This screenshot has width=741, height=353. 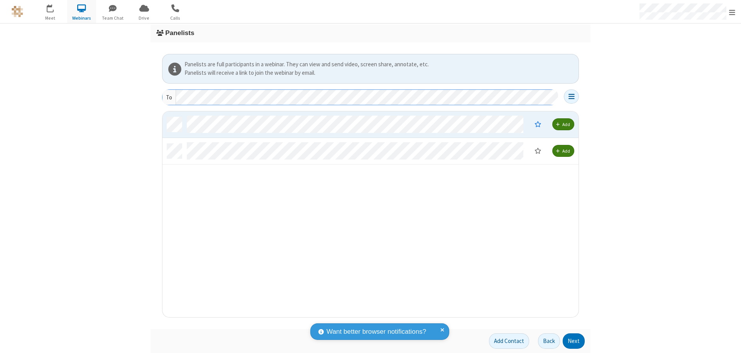 I want to click on div: Panelists will receive a link to join the webinar by email., so click(x=380, y=73).